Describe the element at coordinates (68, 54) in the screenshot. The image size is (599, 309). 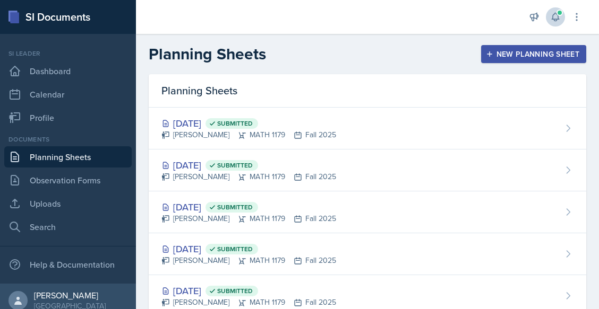
I see `div: Si leader` at that location.